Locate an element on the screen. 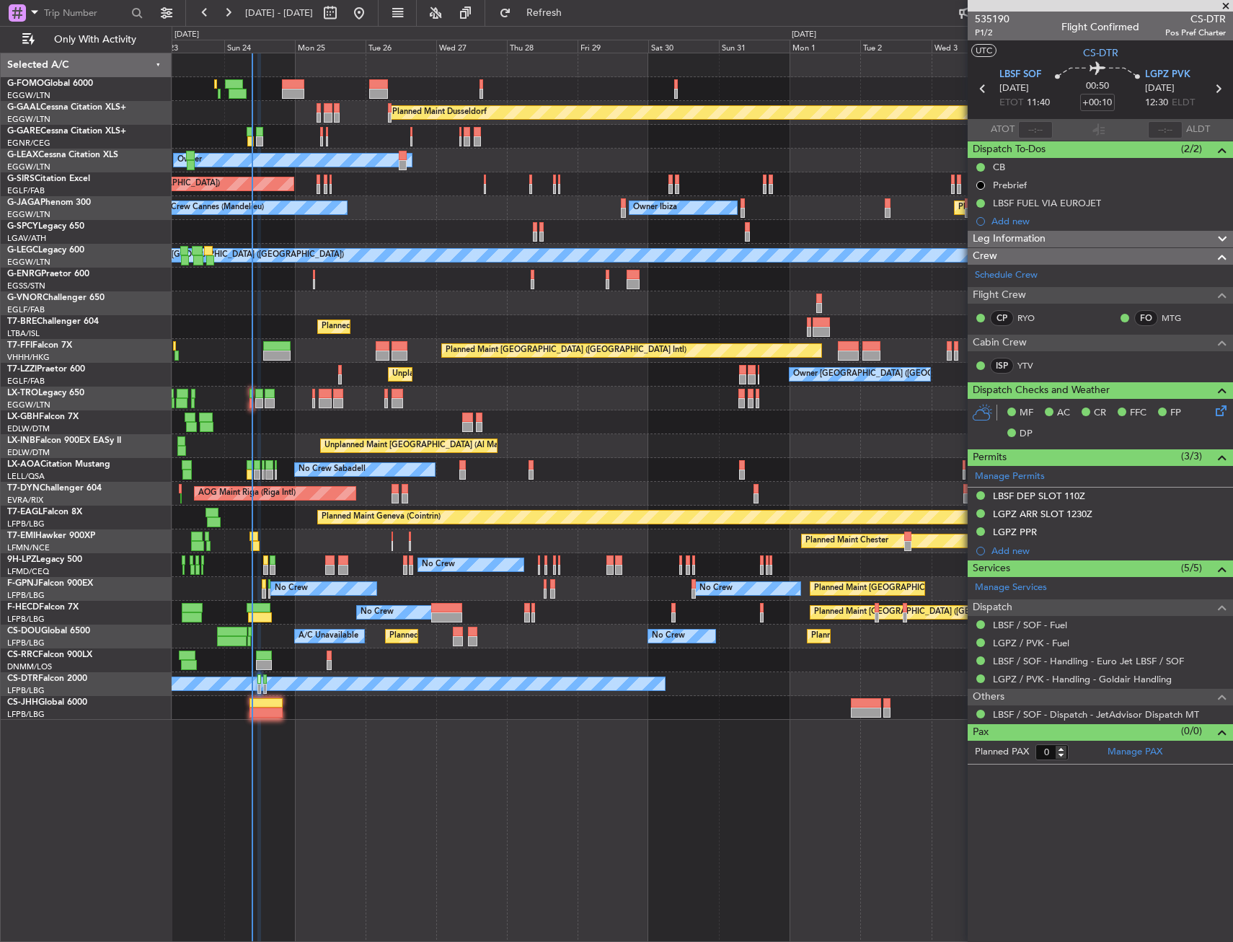 Image resolution: width=1233 pixels, height=942 pixels. span: F-GPNJ is located at coordinates (22, 583).